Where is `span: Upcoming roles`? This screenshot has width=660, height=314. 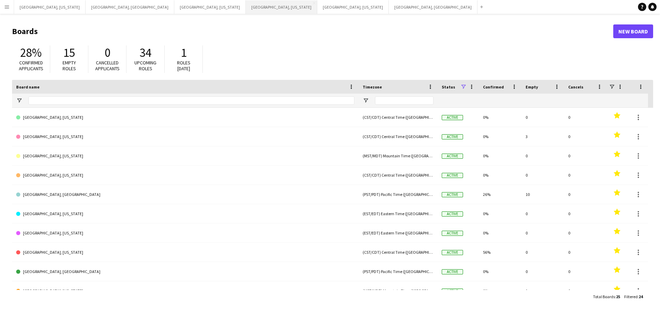
span: Upcoming roles is located at coordinates (146, 65).